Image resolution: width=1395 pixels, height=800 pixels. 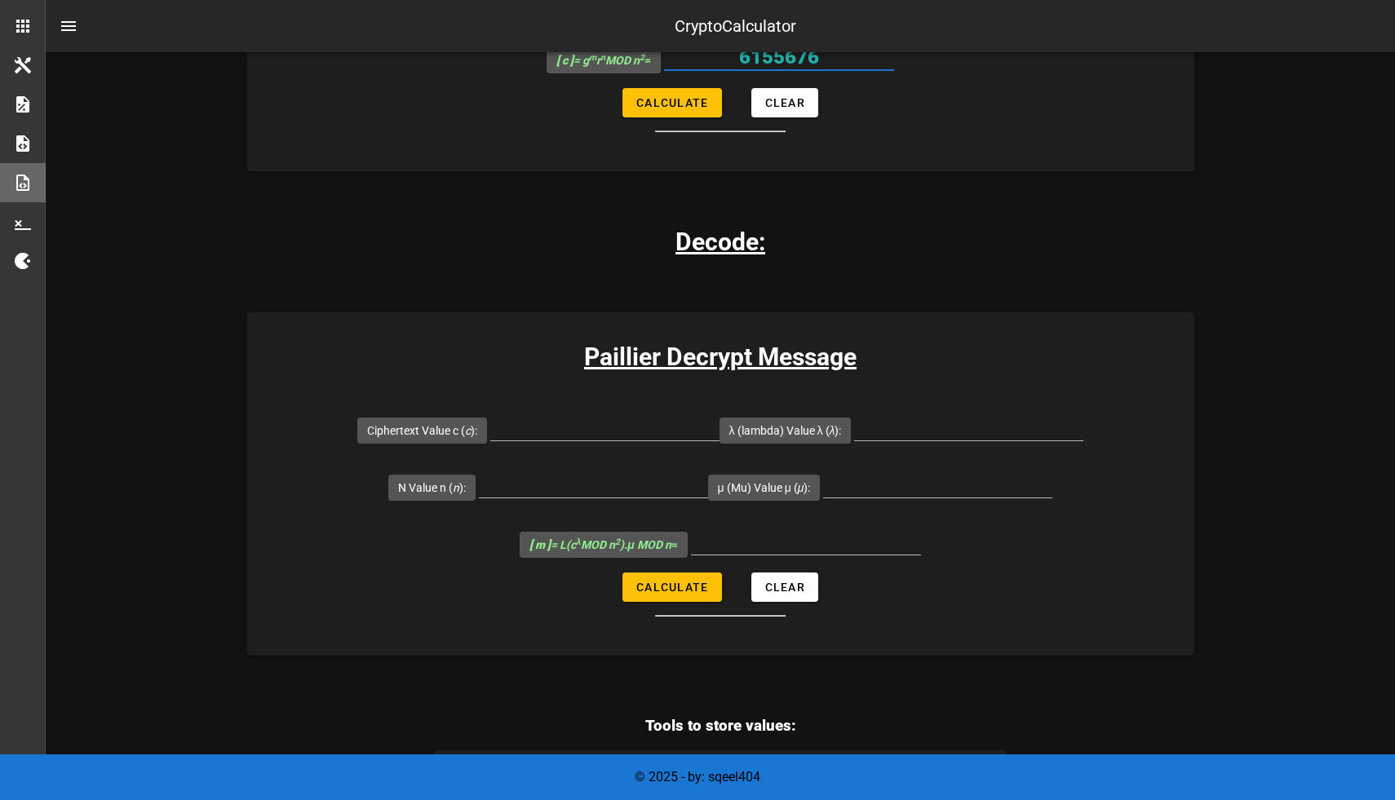 I want to click on h3: Decode:, so click(x=720, y=242).